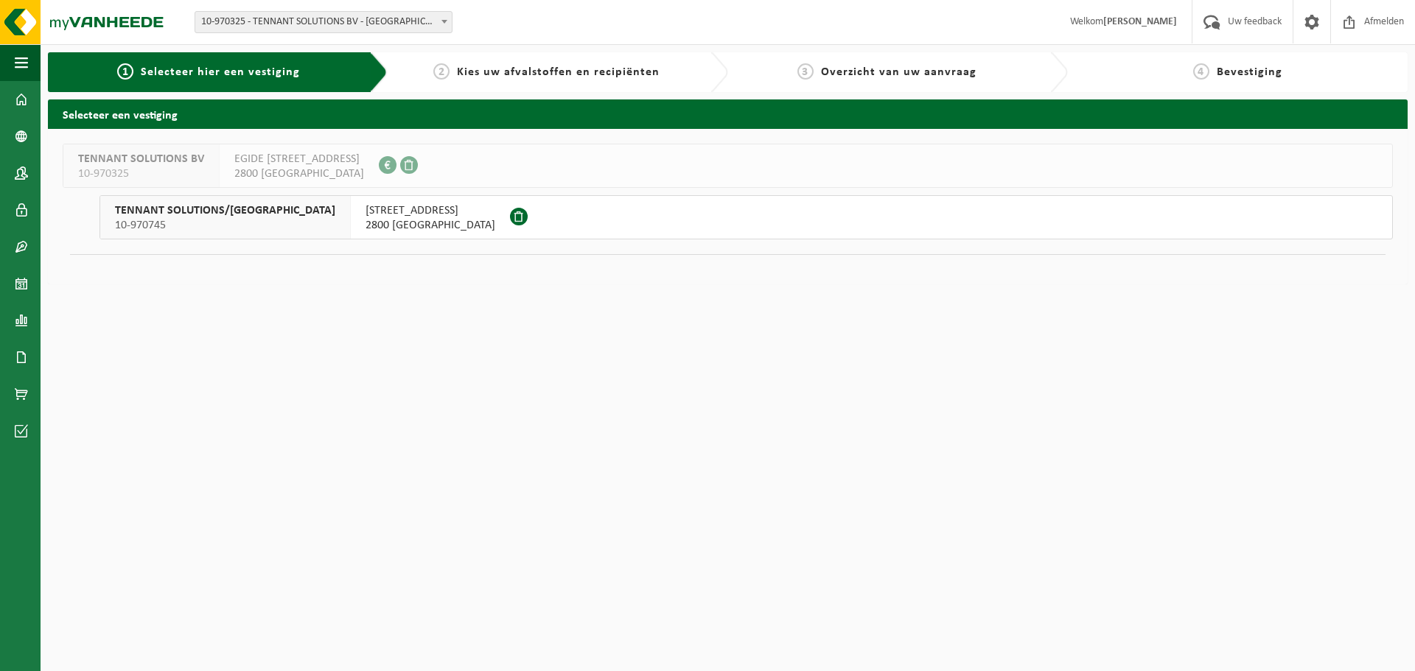 This screenshot has height=671, width=1415. What do you see at coordinates (225, 226) in the screenshot?
I see `span: 10-970745` at bounding box center [225, 226].